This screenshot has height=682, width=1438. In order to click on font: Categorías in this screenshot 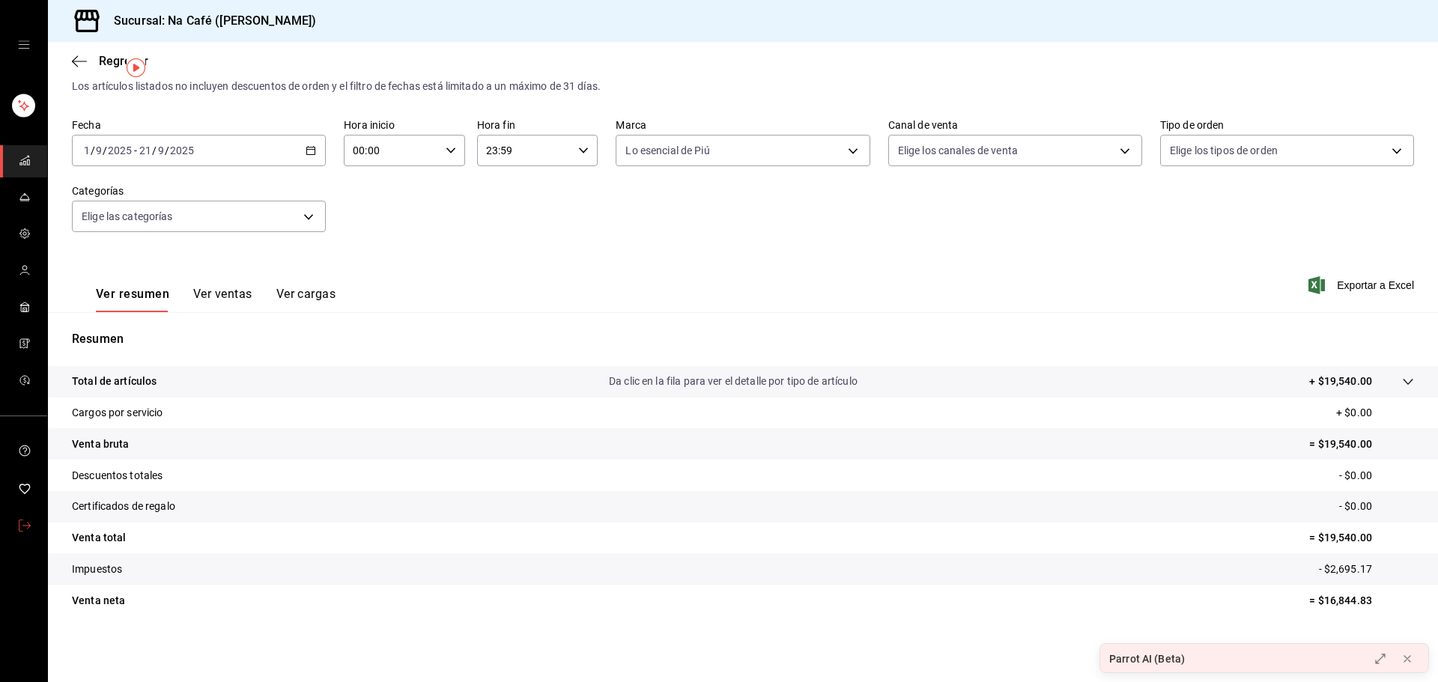, I will do `click(97, 191)`.